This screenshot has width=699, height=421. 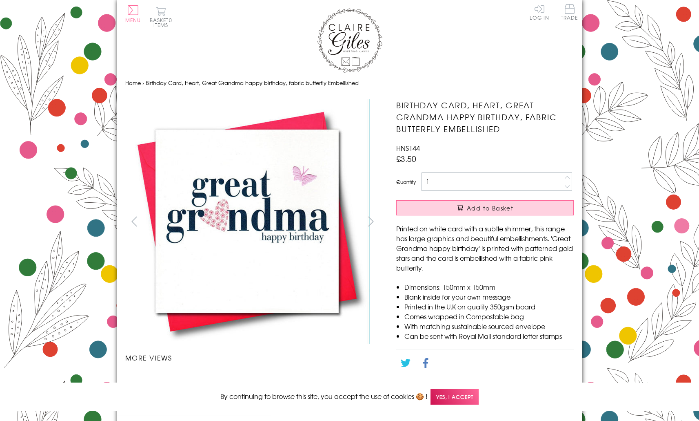 What do you see at coordinates (485, 207) in the screenshot?
I see `button: Add to Basket` at bounding box center [485, 207].